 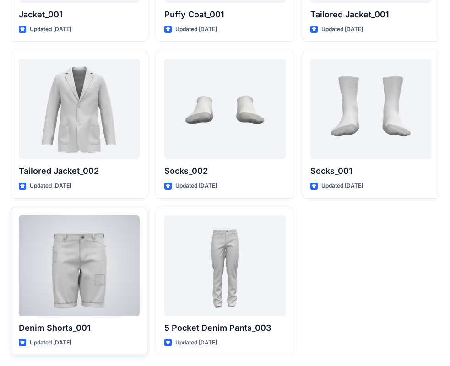 I want to click on p: Denim Shorts_001, so click(x=79, y=328).